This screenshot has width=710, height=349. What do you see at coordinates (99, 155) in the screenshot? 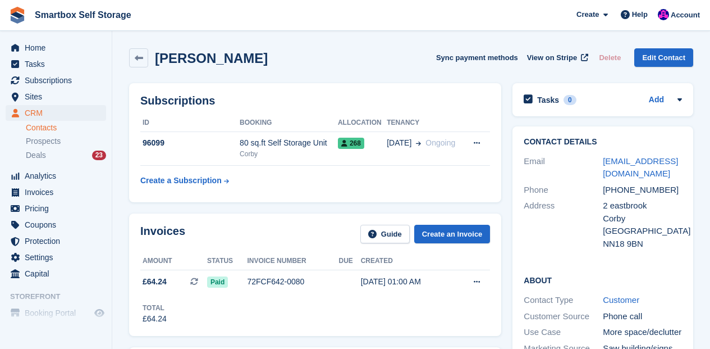
I see `div: 23` at bounding box center [99, 155].